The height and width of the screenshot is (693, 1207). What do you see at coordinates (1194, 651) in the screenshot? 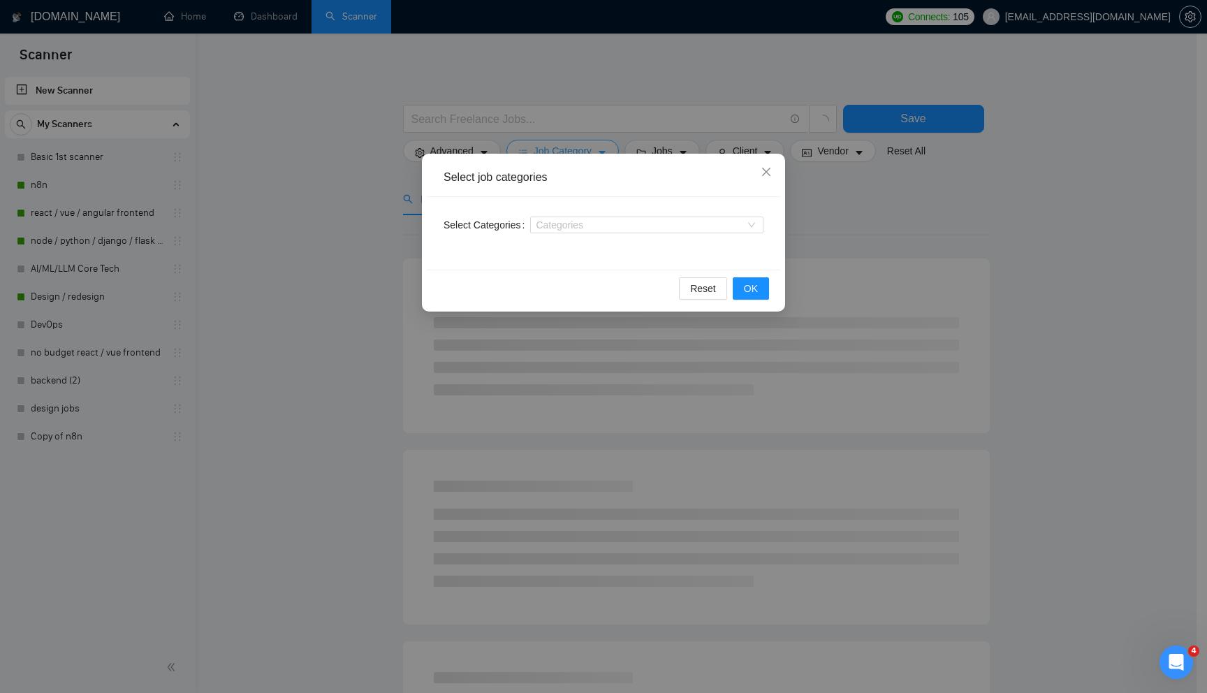
I see `span: 4` at bounding box center [1194, 651].